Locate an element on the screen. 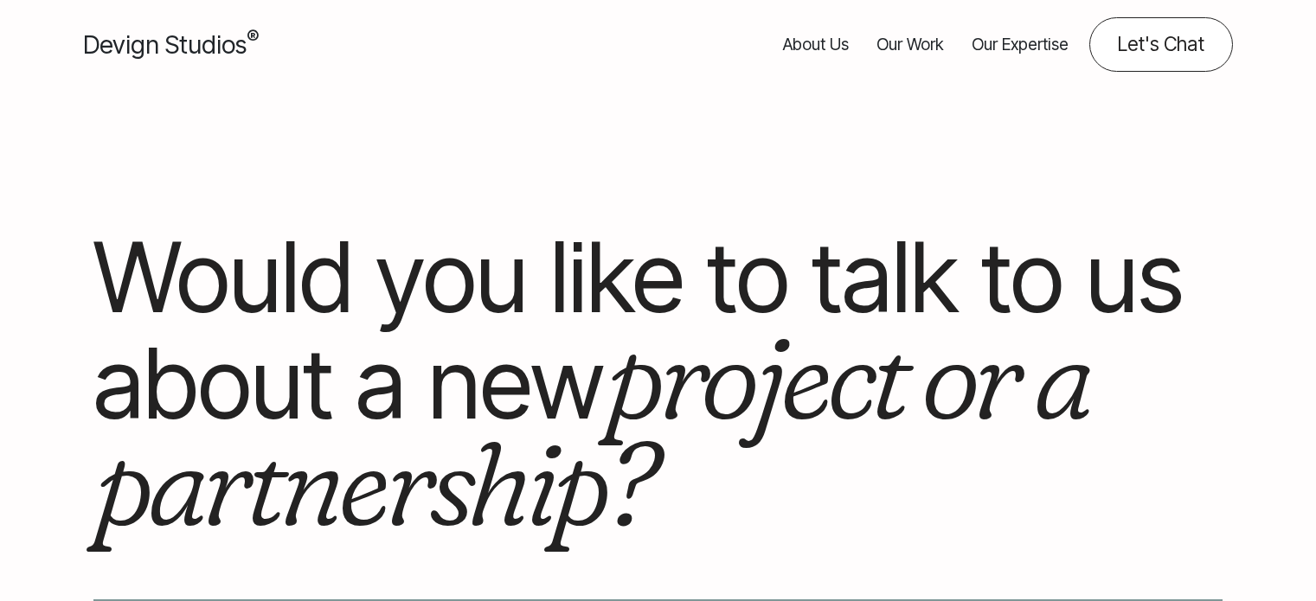 This screenshot has height=601, width=1316. a: About Us is located at coordinates (816, 44).